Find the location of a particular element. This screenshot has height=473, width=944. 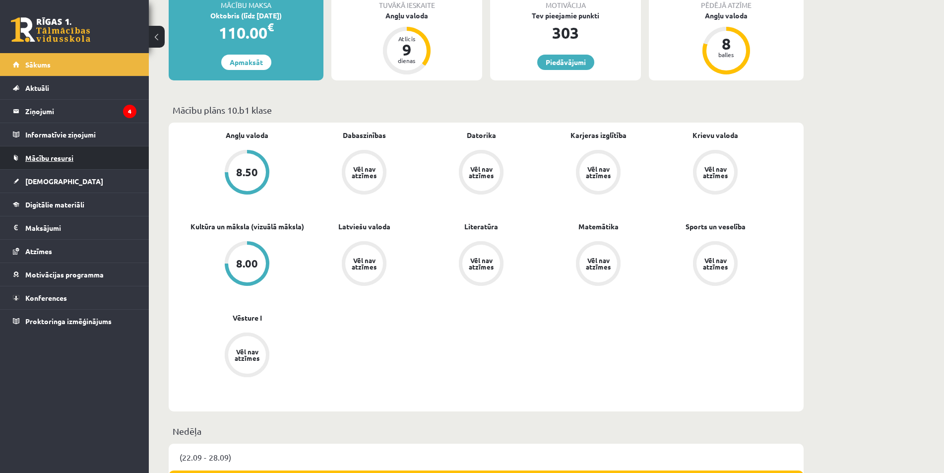

span: Aktuāli is located at coordinates (37, 88).